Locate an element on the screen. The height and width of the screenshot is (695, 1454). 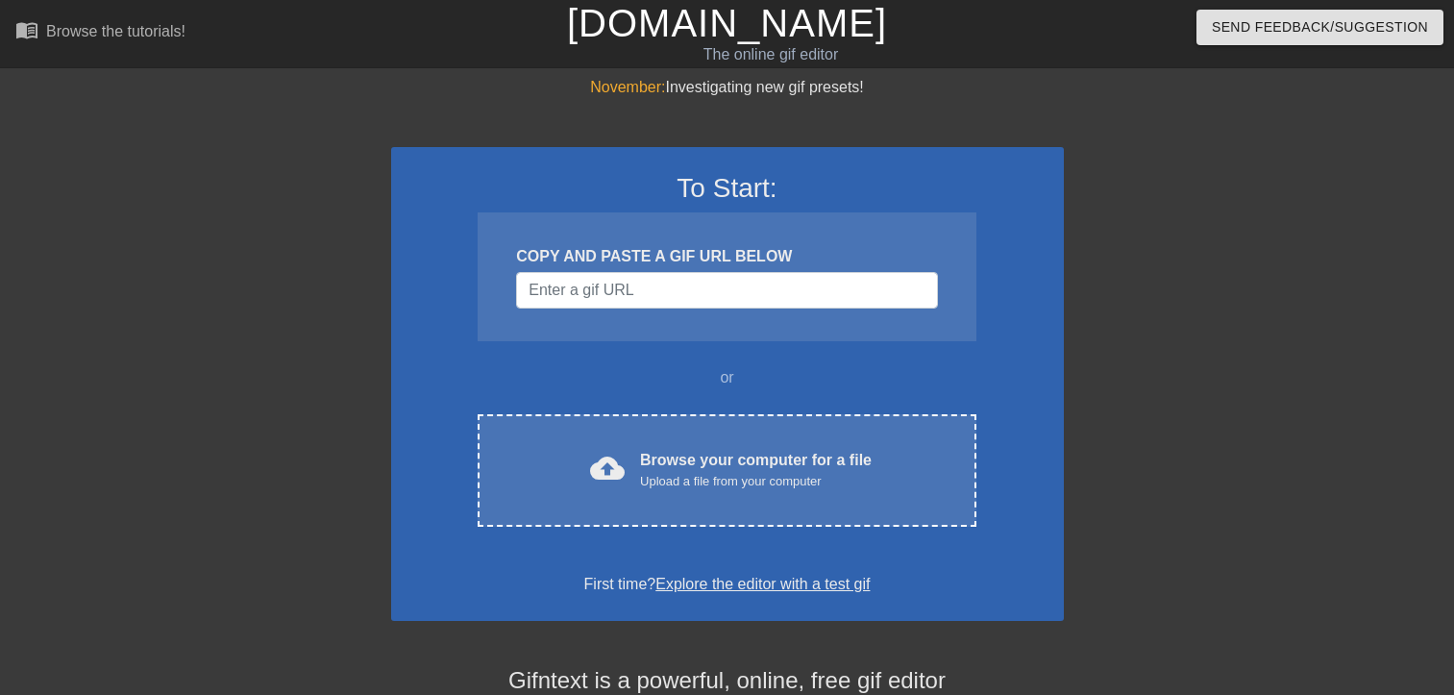
div: The online gif editor is located at coordinates (770, 55).